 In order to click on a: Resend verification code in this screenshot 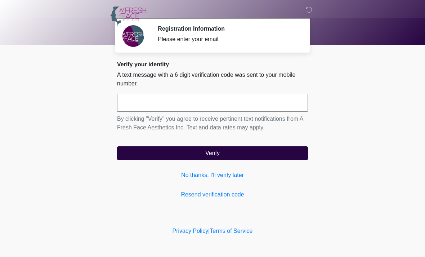, I will do `click(212, 194)`.